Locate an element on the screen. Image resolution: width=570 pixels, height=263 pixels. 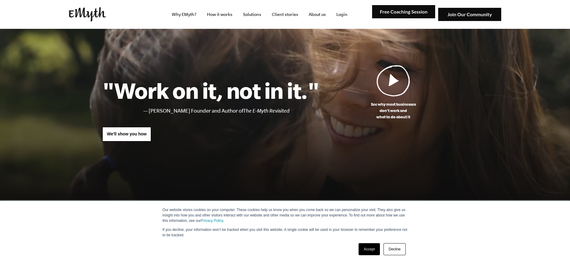
a: Decline is located at coordinates (395, 249).